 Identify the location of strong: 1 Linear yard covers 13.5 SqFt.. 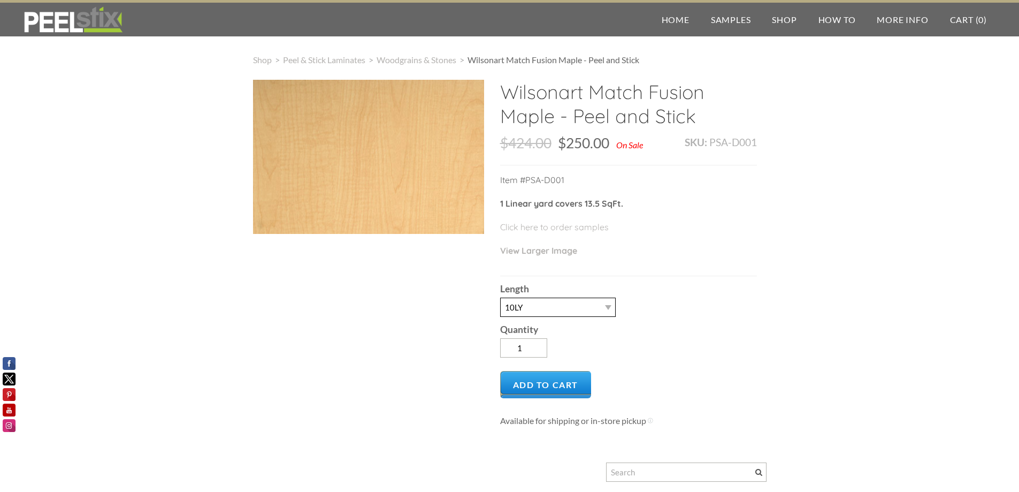
(562, 203).